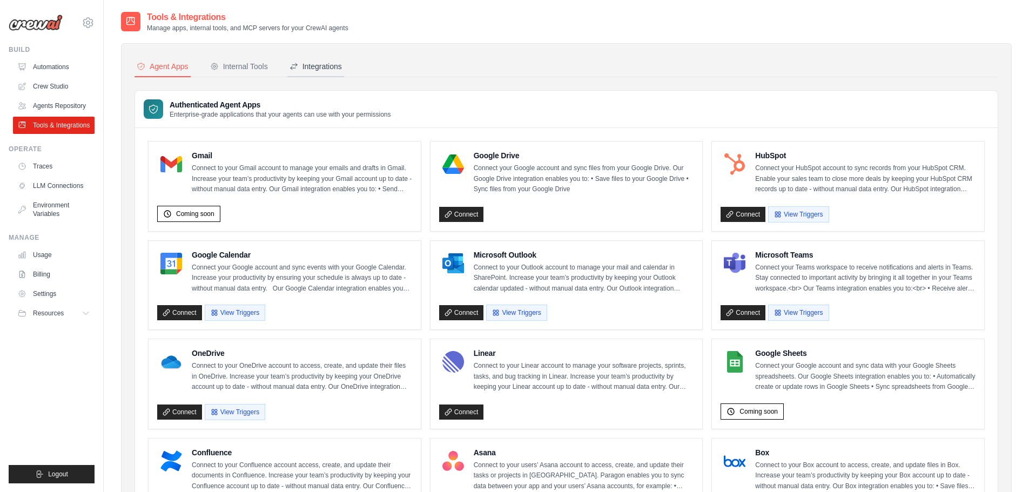 The width and height of the screenshot is (1029, 492). Describe the element at coordinates (453, 164) in the screenshot. I see `img: Google Drive Logo` at that location.